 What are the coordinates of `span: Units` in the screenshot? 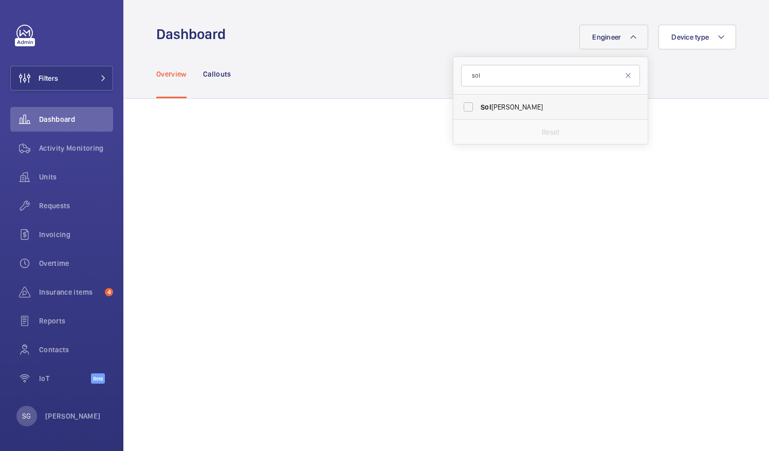 It's located at (76, 177).